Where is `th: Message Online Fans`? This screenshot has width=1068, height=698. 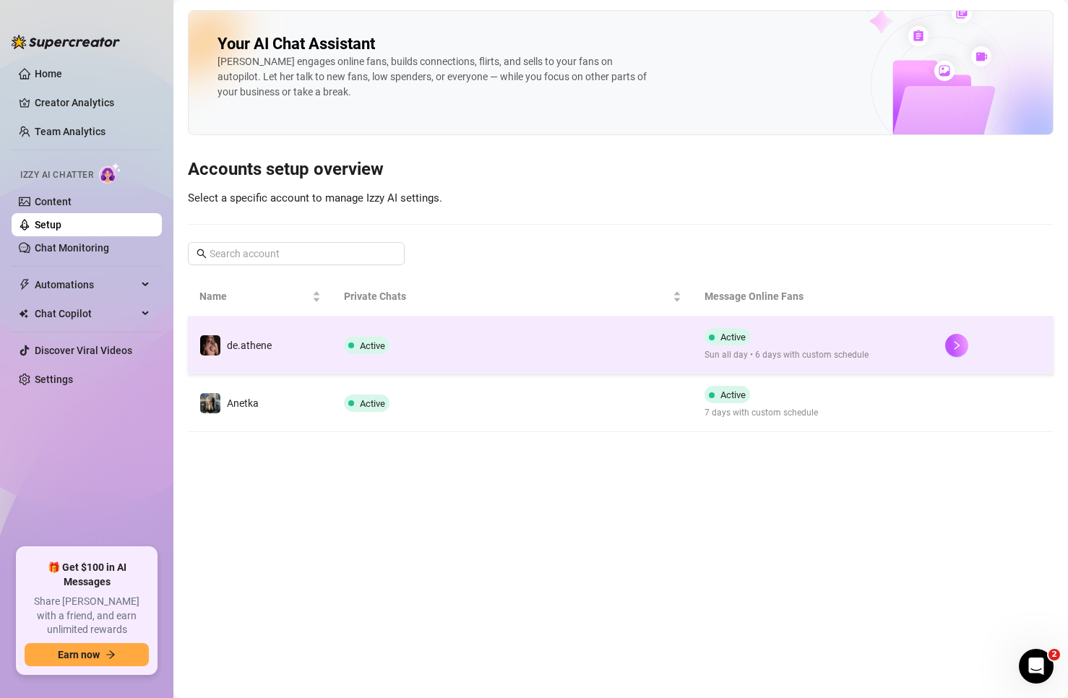
th: Message Online Fans is located at coordinates (813, 296).